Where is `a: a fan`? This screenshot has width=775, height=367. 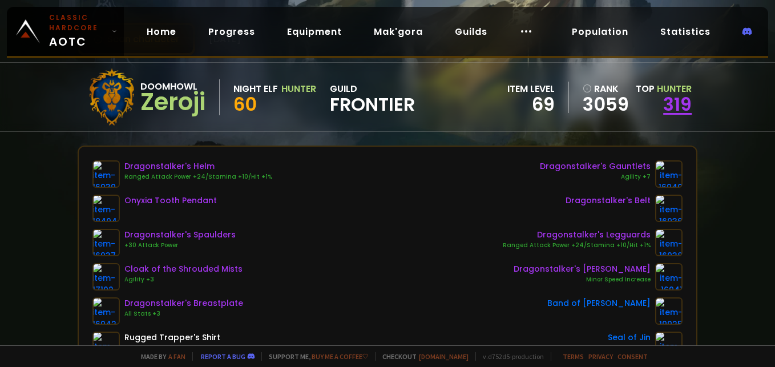
a: a fan is located at coordinates (177, 356).